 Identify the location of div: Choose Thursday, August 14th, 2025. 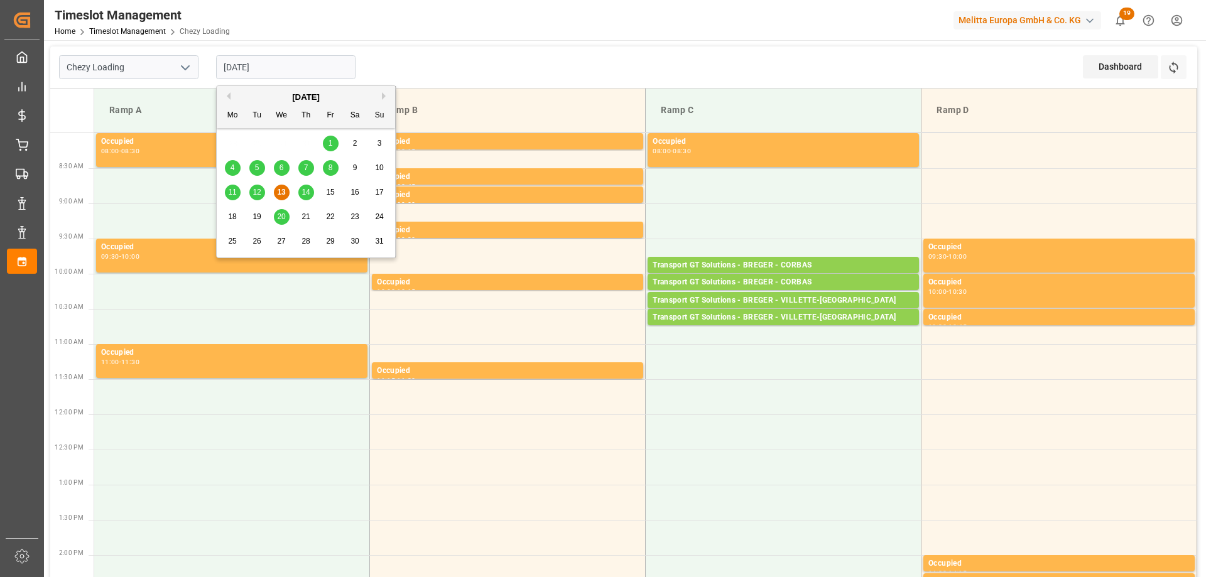
(306, 192).